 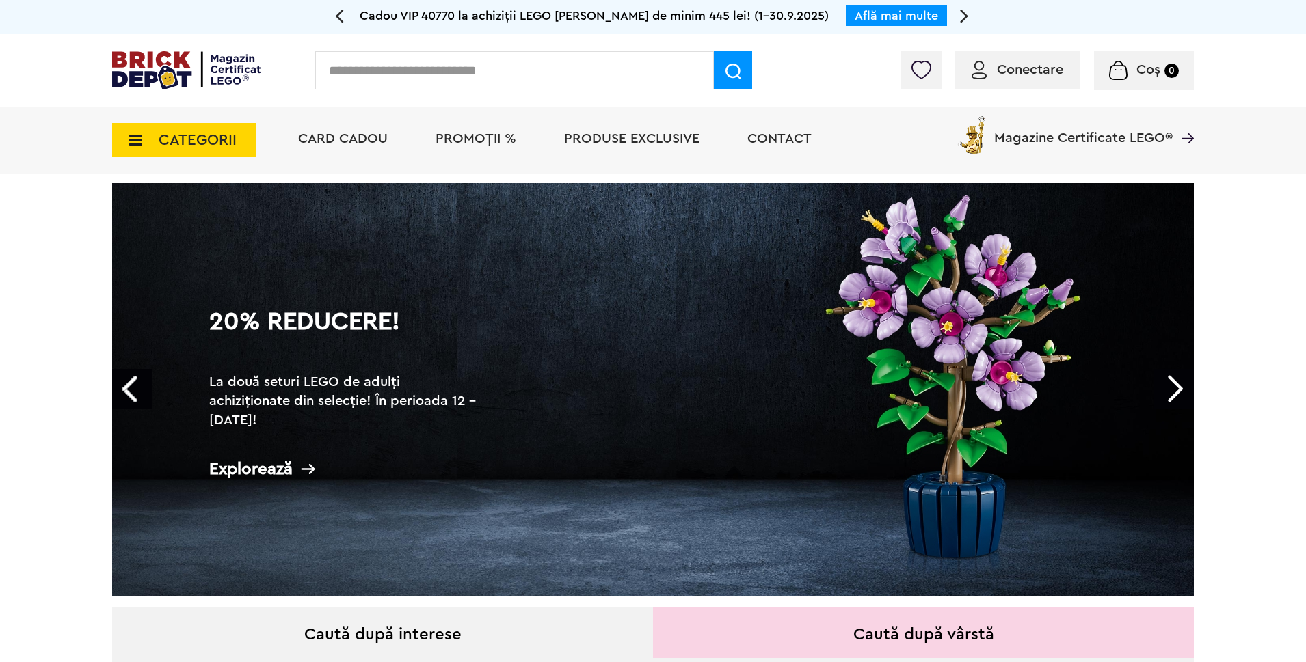 I want to click on div: Explorează, so click(x=346, y=469).